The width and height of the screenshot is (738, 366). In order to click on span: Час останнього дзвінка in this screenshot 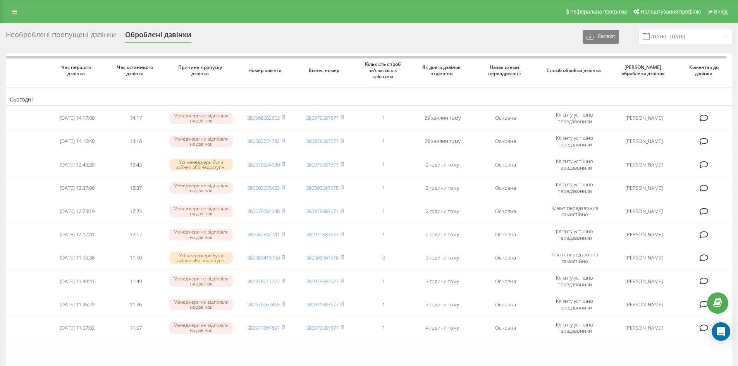, I will do `click(136, 70)`.